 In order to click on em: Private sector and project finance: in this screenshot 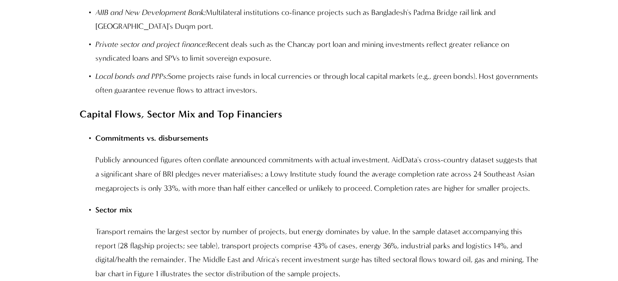, I will do `click(151, 44)`.